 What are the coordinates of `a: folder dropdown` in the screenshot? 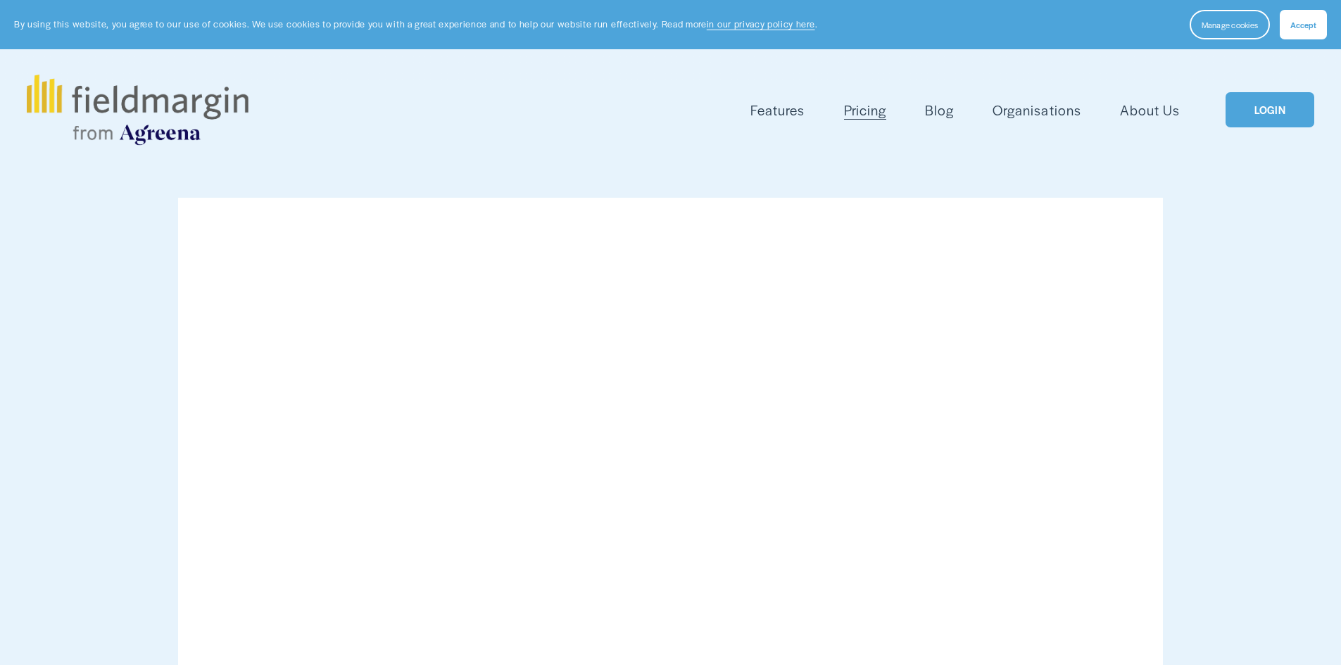 It's located at (777, 110).